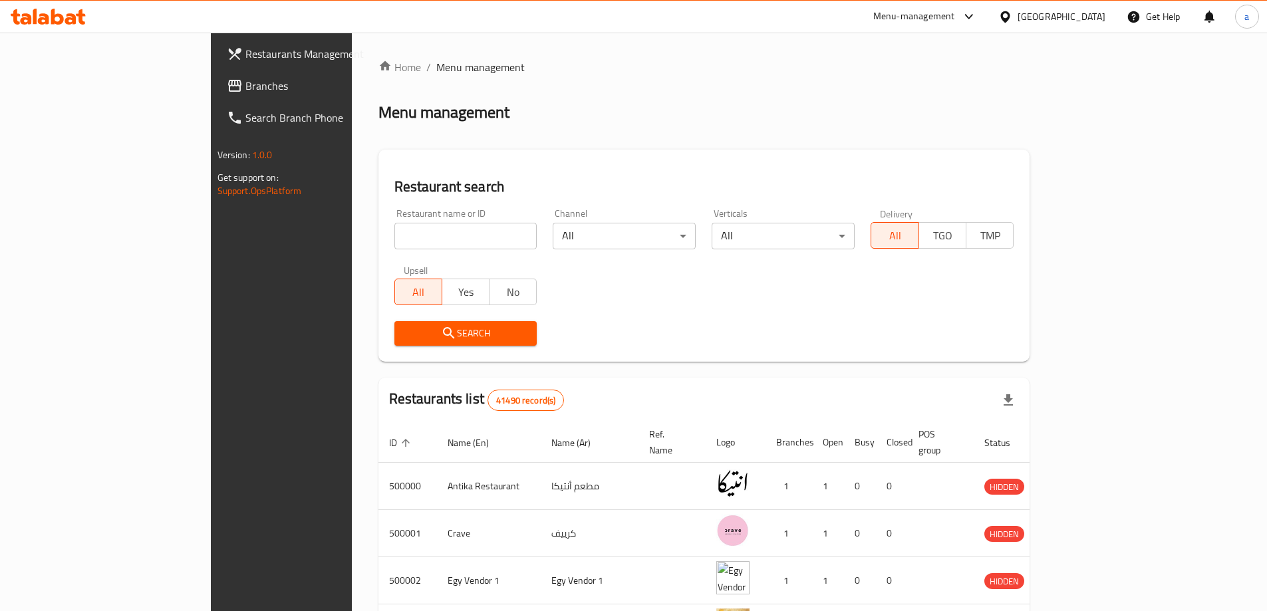  Describe the element at coordinates (259, 191) in the screenshot. I see `a: Support.OpsPlatform` at that location.